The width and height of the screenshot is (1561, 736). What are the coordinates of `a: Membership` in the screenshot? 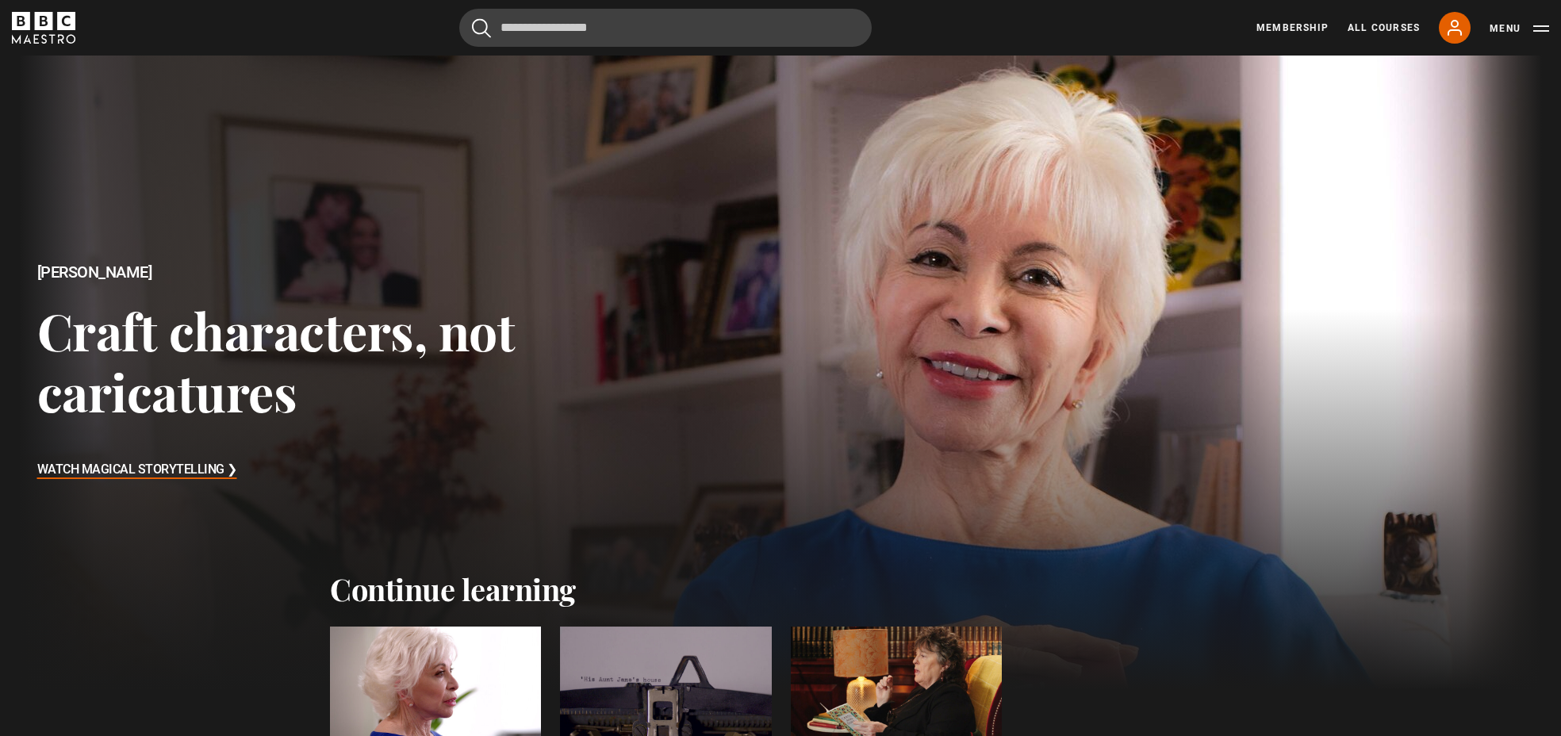 It's located at (1292, 28).